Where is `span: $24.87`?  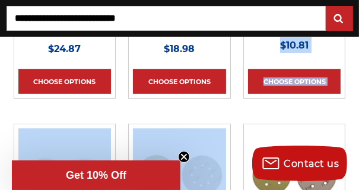 span: $24.87 is located at coordinates (64, 49).